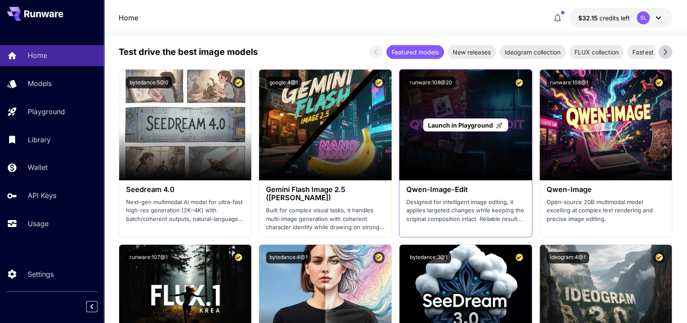 The height and width of the screenshot is (323, 687). Describe the element at coordinates (472, 52) in the screenshot. I see `span: New releases` at that location.